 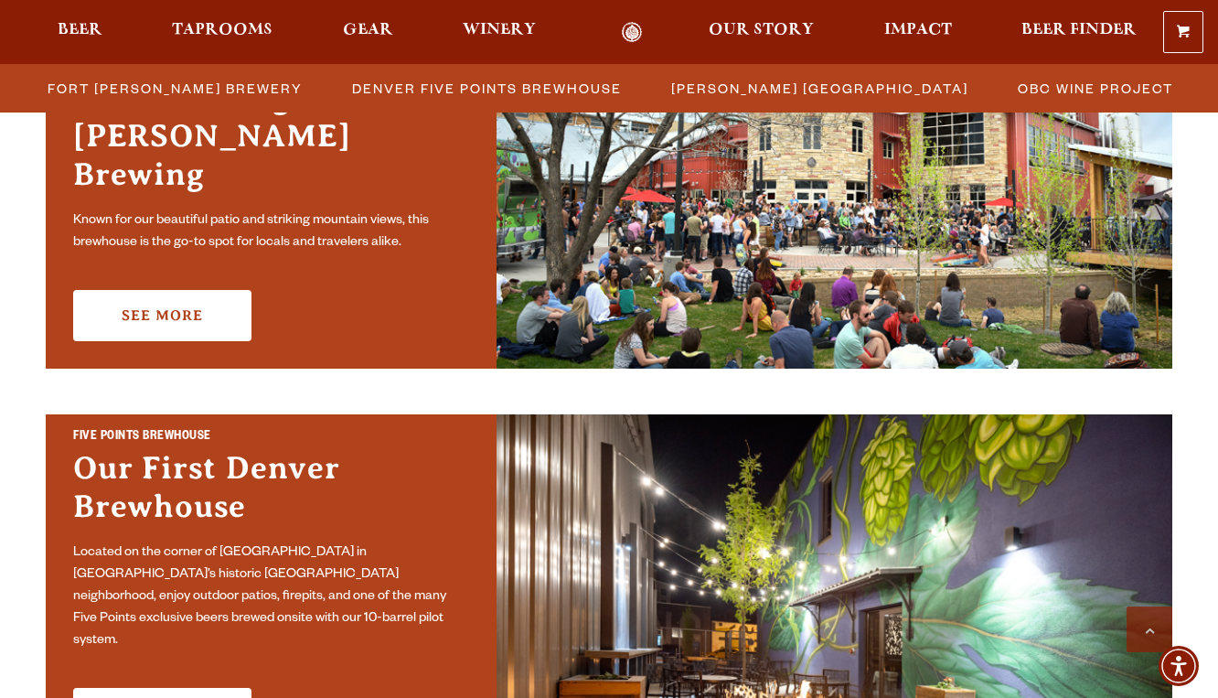 What do you see at coordinates (368, 30) in the screenshot?
I see `span: Gear` at bounding box center [368, 30].